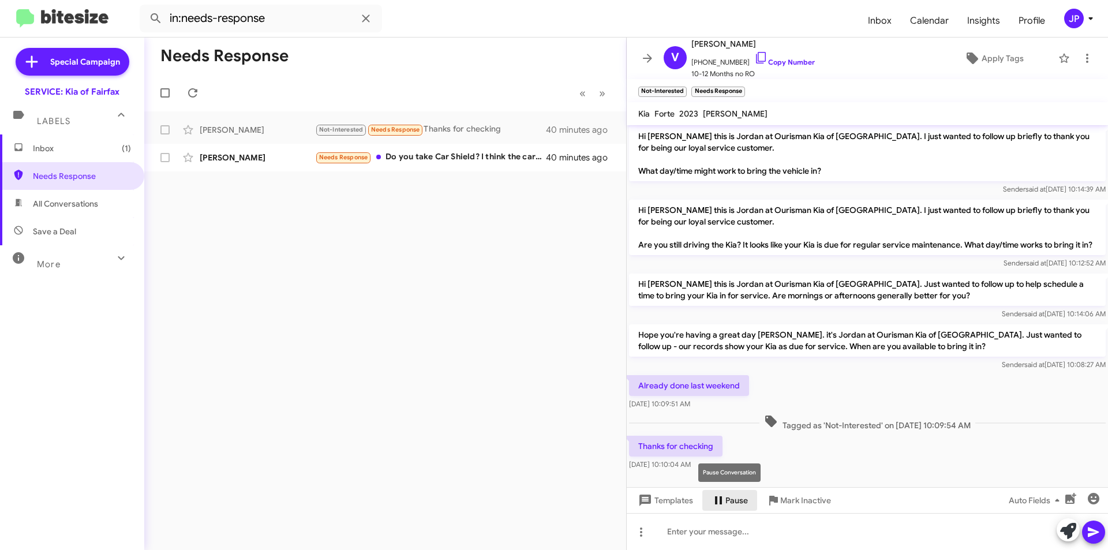 This screenshot has height=550, width=1108. Describe the element at coordinates (1037, 500) in the screenshot. I see `button: Auto Fields` at that location.